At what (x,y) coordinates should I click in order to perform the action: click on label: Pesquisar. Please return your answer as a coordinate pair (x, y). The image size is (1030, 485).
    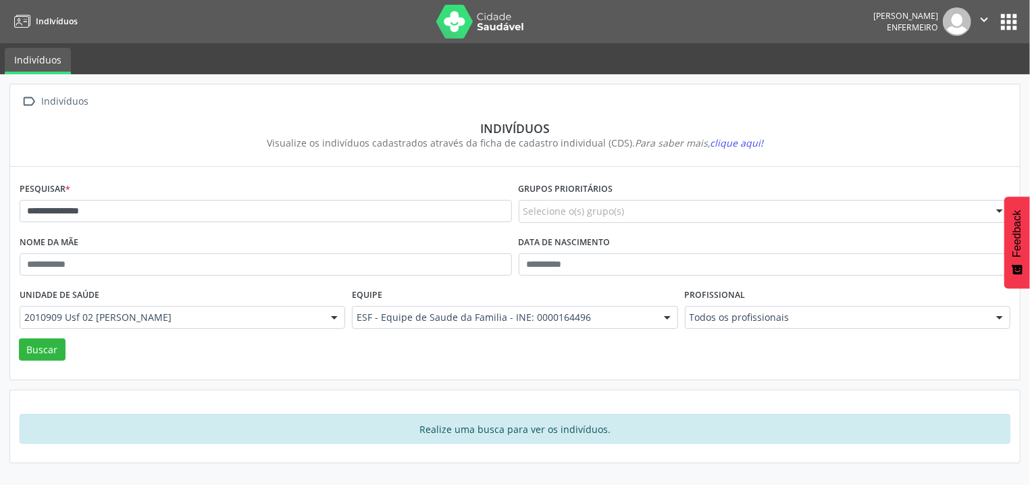
    Looking at the image, I should click on (45, 189).